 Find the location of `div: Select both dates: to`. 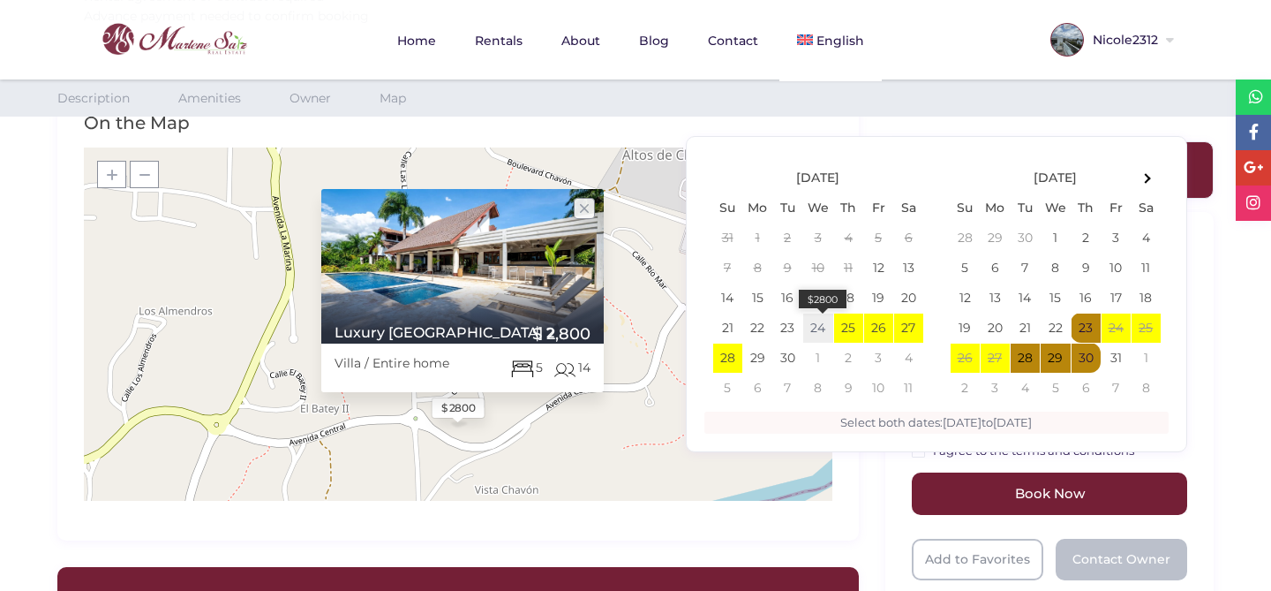

div: Select both dates: to is located at coordinates (937, 422).